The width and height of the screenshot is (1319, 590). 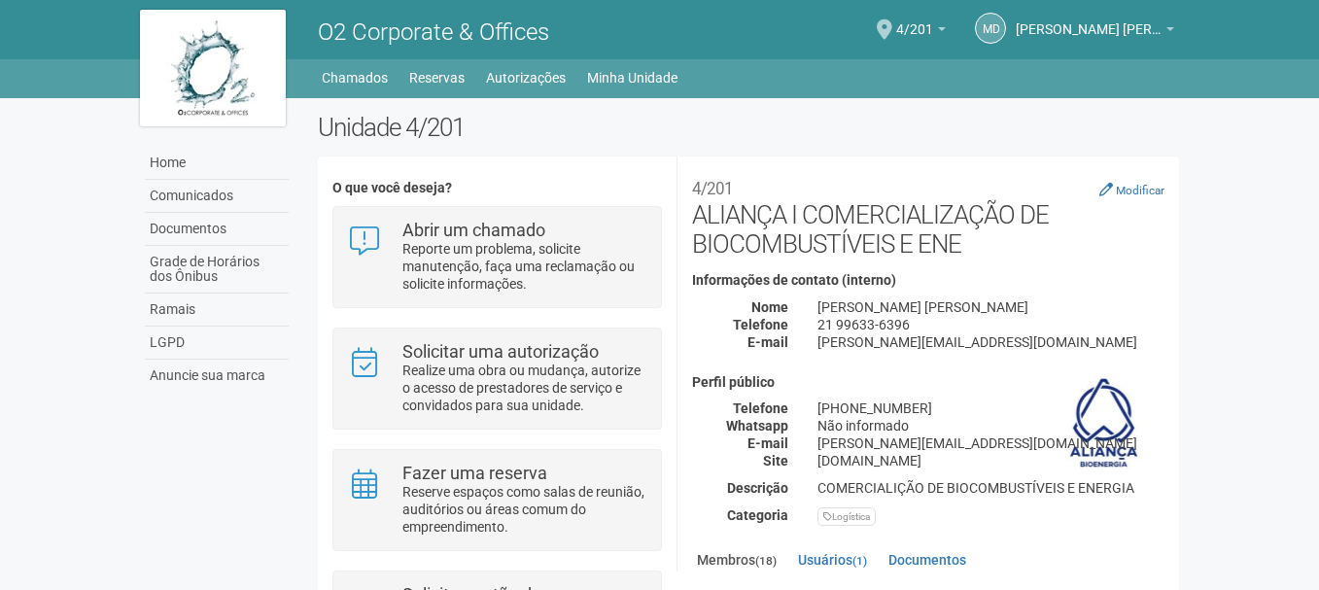 I want to click on small: (18), so click(x=766, y=561).